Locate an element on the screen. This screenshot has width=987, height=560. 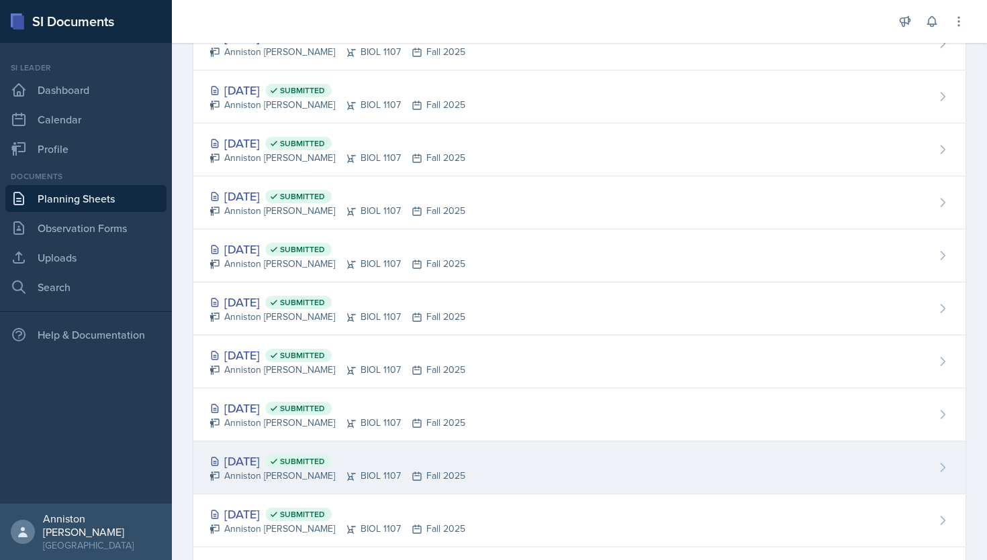
a: Profile is located at coordinates (86, 149).